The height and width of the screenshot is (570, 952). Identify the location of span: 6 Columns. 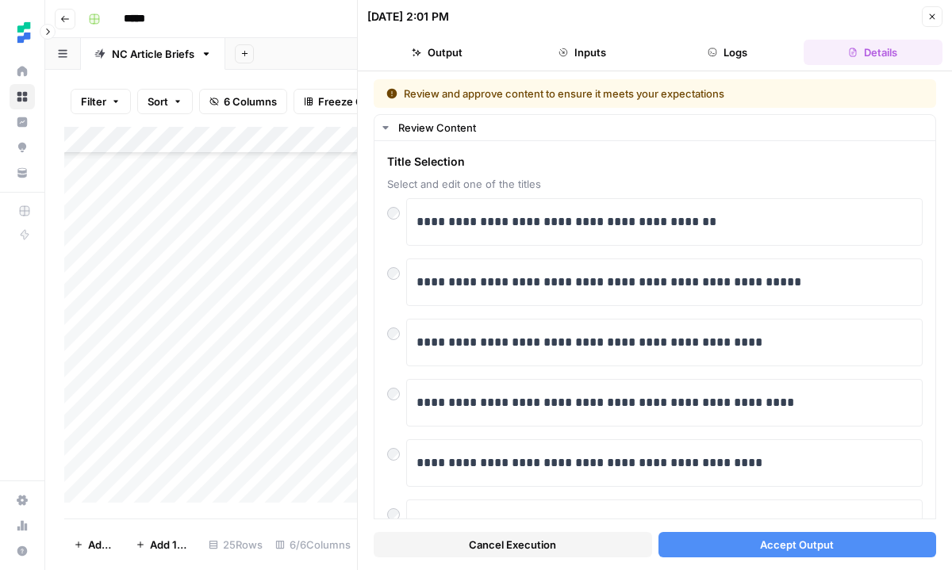
(250, 102).